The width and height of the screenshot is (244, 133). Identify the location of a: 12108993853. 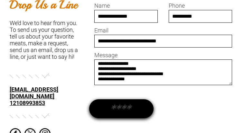
(27, 103).